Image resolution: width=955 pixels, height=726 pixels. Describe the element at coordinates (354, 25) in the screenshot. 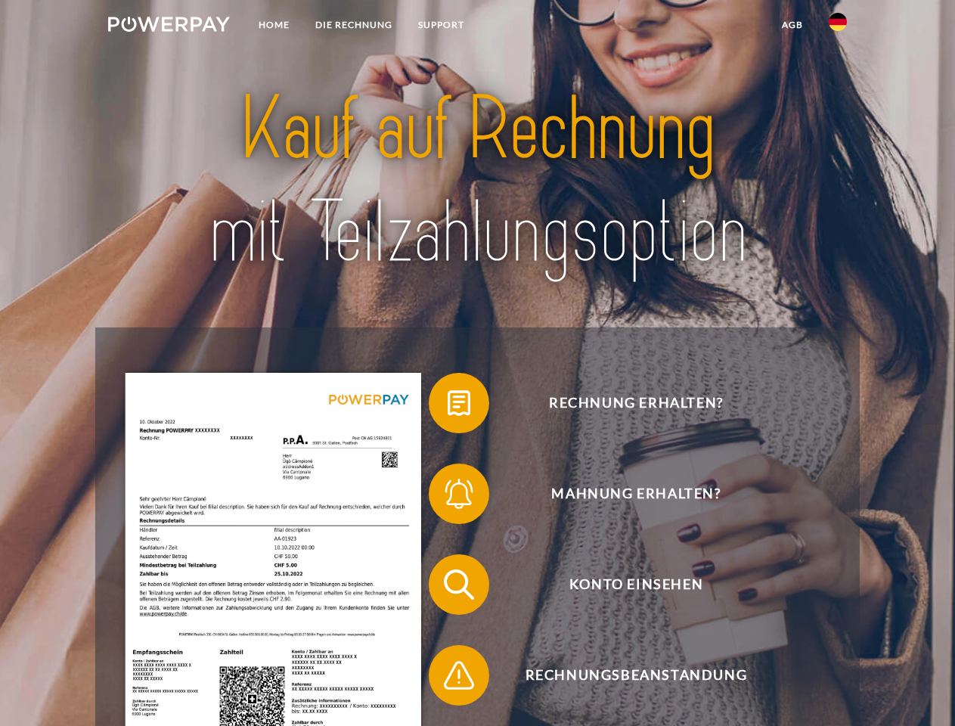

I see `a: DIE RECHNUNG` at that location.